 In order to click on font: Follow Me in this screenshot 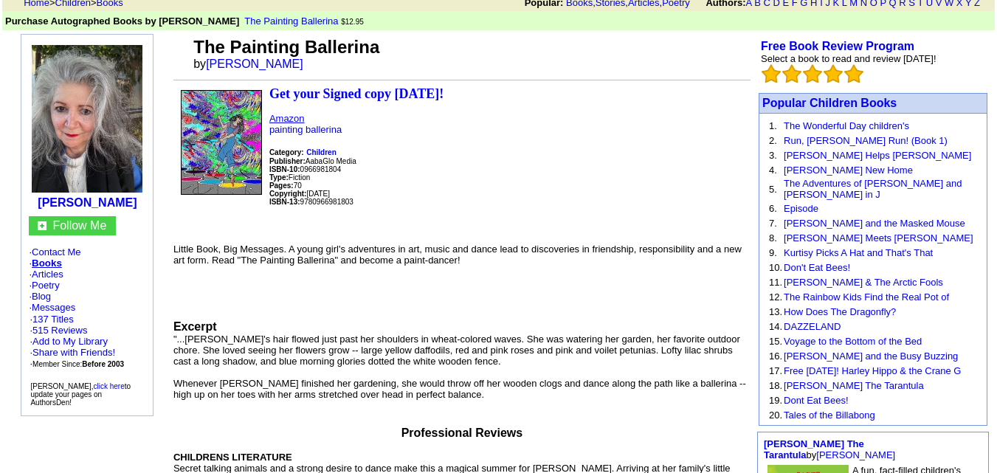, I will do `click(79, 225)`.